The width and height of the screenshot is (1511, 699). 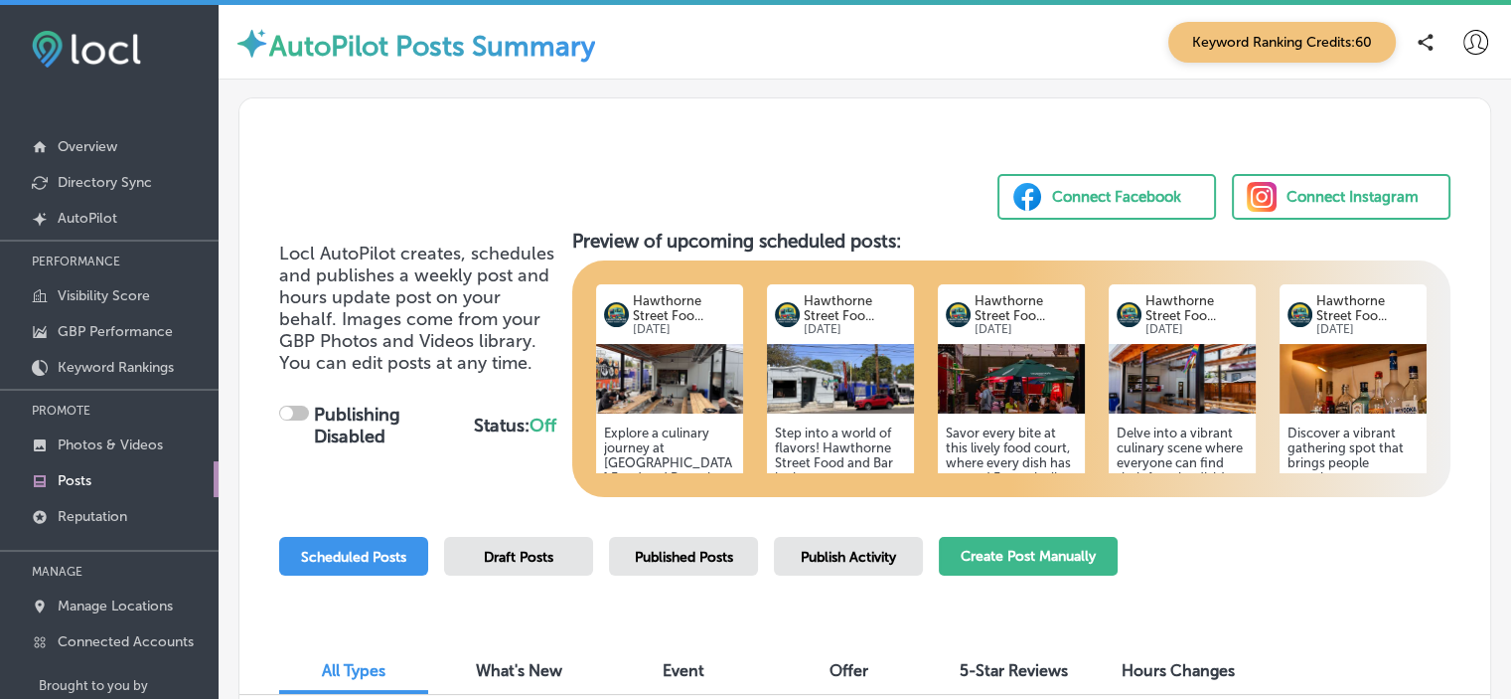 I want to click on span: Published Posts, so click(x=684, y=556).